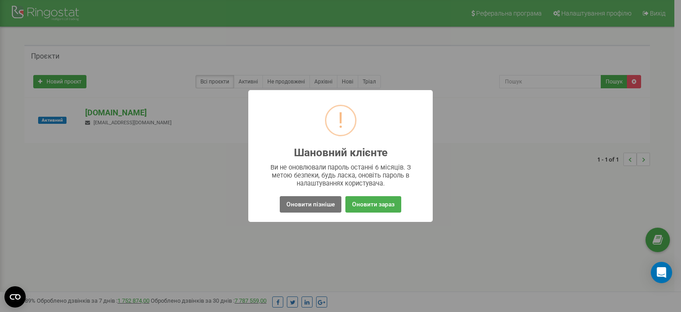 The image size is (681, 312). What do you see at coordinates (310, 204) in the screenshot?
I see `button: Оновити пізніше` at bounding box center [310, 204].